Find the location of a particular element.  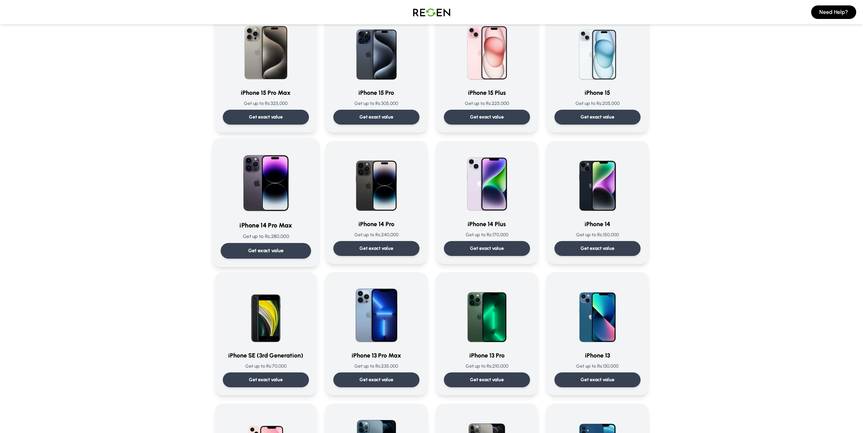

h3: iPhone 13 Pro is located at coordinates (487, 356).